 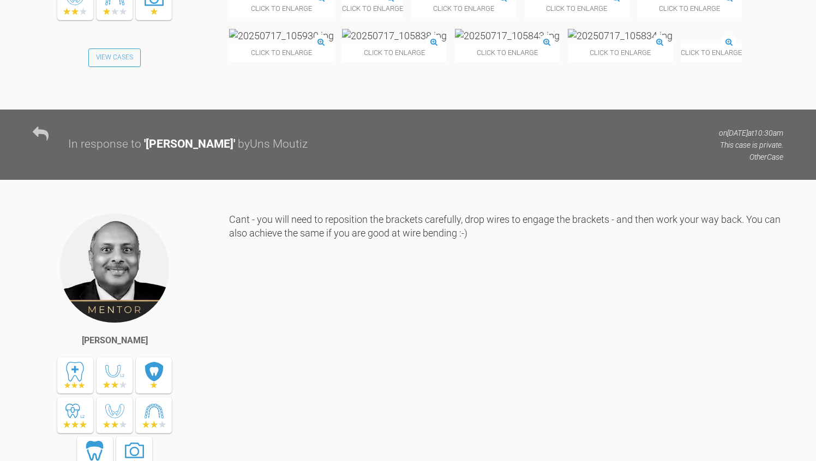 I want to click on img: Utpalendu Bose, so click(x=114, y=268).